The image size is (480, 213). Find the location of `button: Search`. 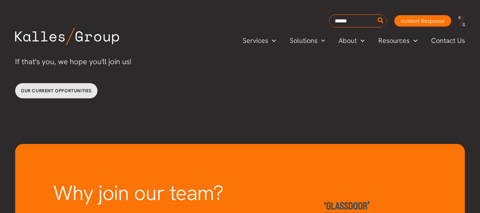

button: Search is located at coordinates (380, 21).